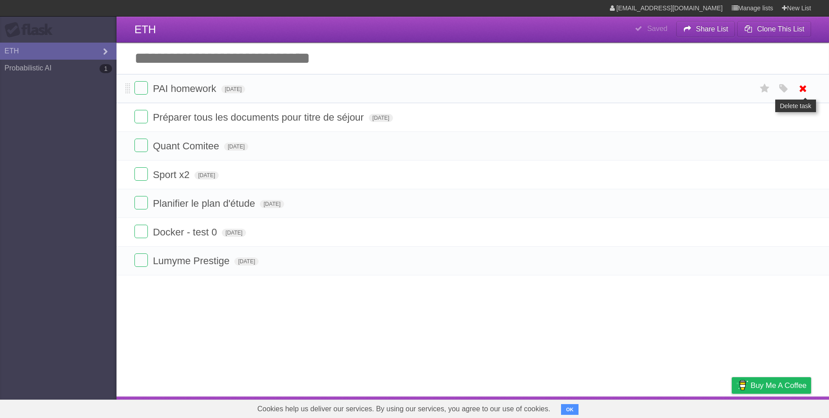 Image resolution: width=829 pixels, height=418 pixels. I want to click on a: Developers, so click(660, 407).